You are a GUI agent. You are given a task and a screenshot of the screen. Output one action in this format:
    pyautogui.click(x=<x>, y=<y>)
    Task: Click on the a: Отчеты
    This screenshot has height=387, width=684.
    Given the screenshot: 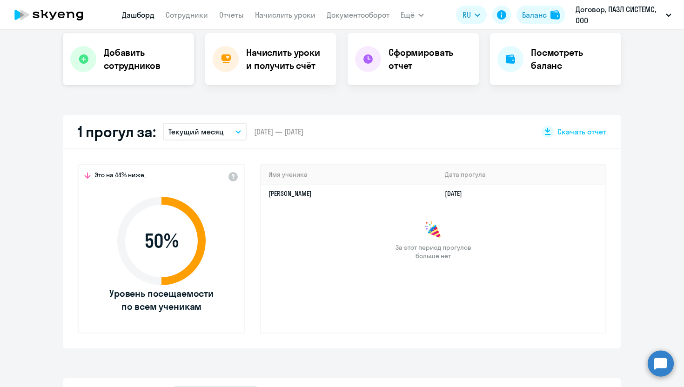 What is the action you would take?
    pyautogui.click(x=231, y=15)
    